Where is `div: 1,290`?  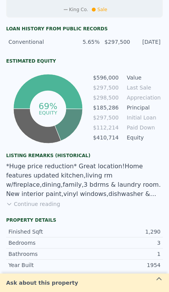 div: 1,290 is located at coordinates (123, 232).